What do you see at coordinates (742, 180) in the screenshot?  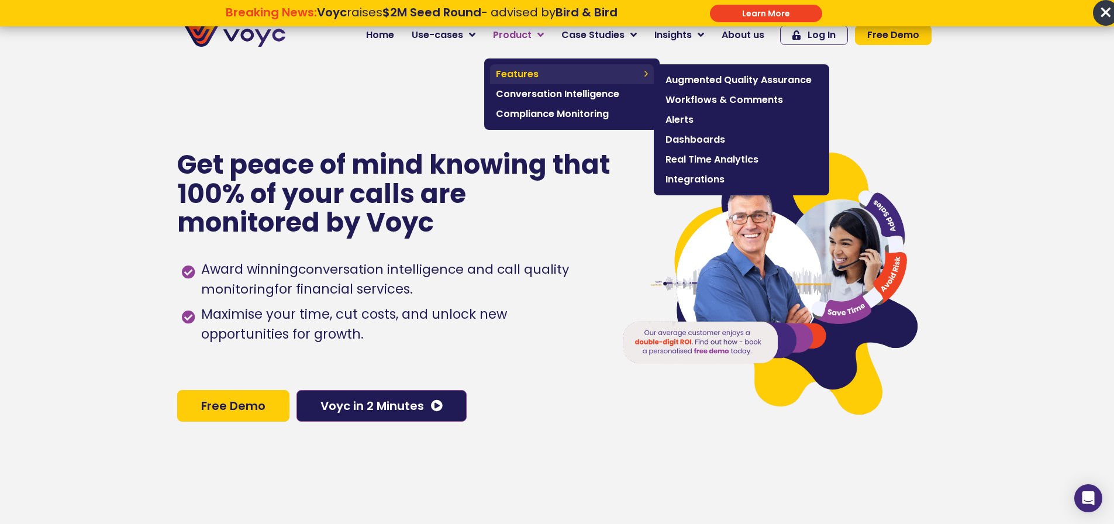 I see `a: Integrations` at bounding box center [742, 180].